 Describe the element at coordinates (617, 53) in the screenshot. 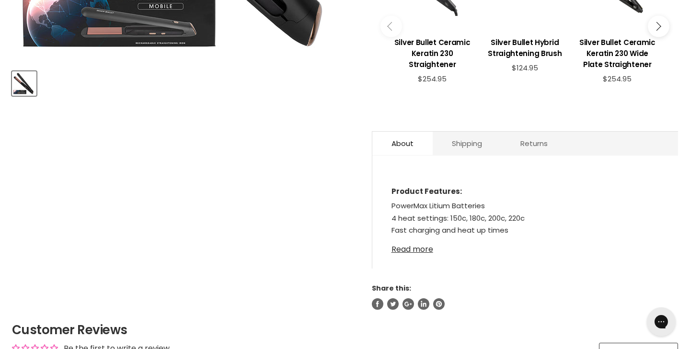

I see `h3: Silver Bullet Ceramic Keratin 230 Wide Plate Straightener` at that location.